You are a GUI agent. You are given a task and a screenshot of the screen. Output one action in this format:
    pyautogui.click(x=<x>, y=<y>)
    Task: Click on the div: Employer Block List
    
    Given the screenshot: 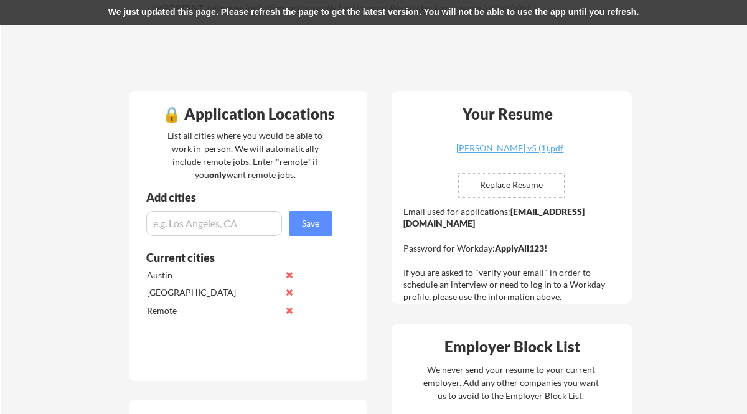 What is the action you would take?
    pyautogui.click(x=512, y=347)
    